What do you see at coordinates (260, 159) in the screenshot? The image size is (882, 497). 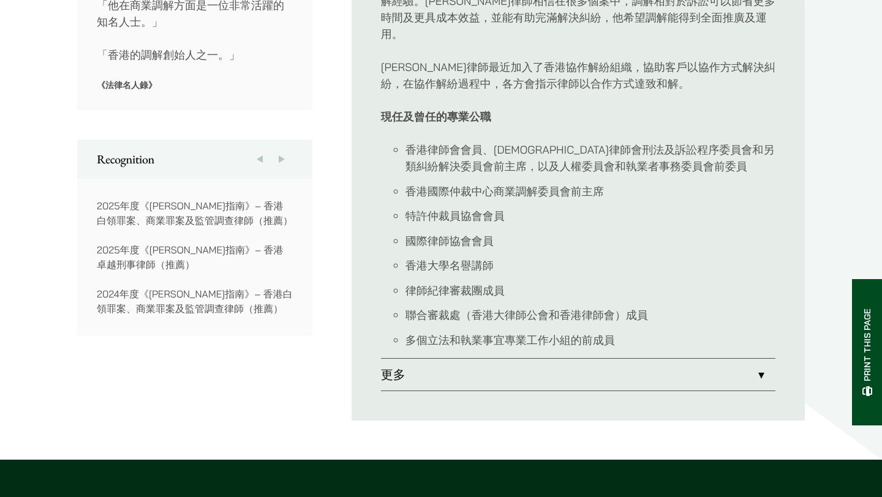 I see `button: Previous` at bounding box center [260, 159].